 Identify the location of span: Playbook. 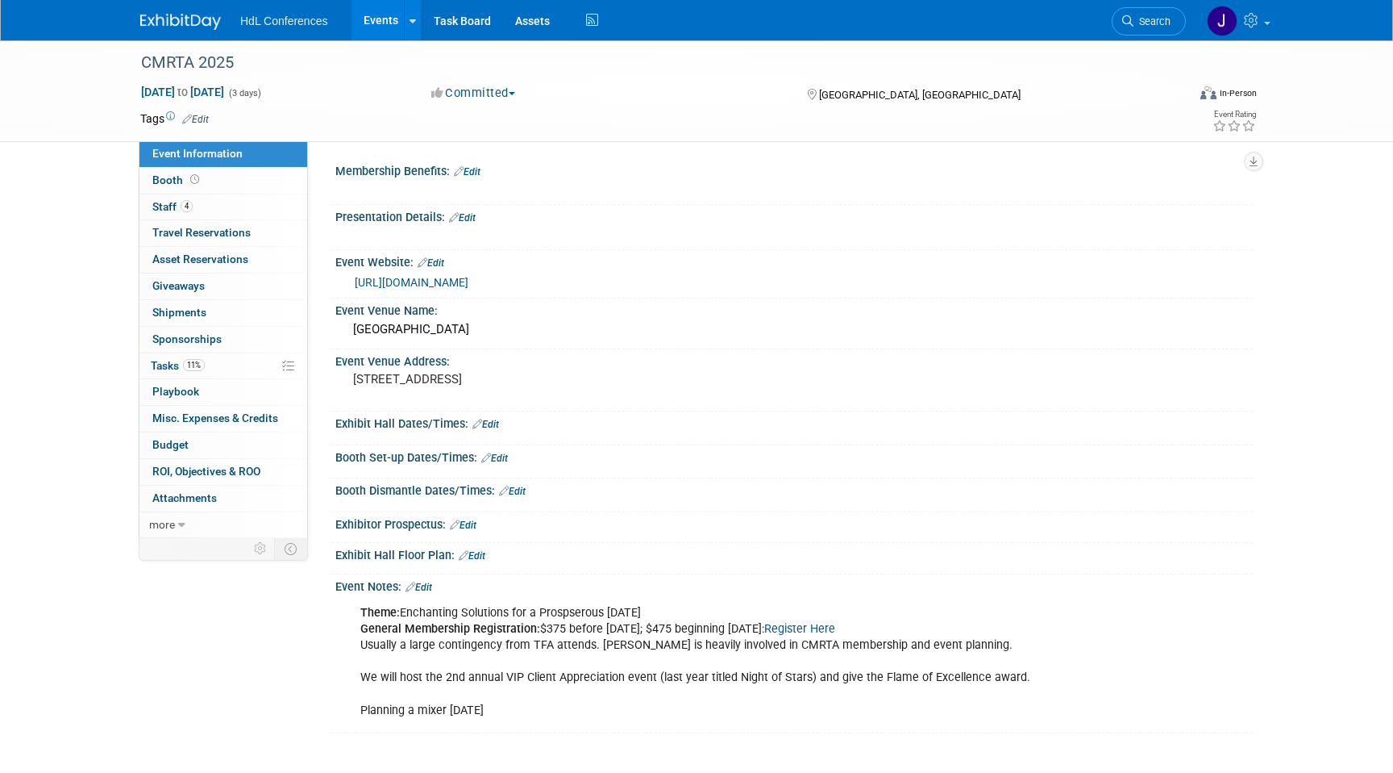
(176, 391).